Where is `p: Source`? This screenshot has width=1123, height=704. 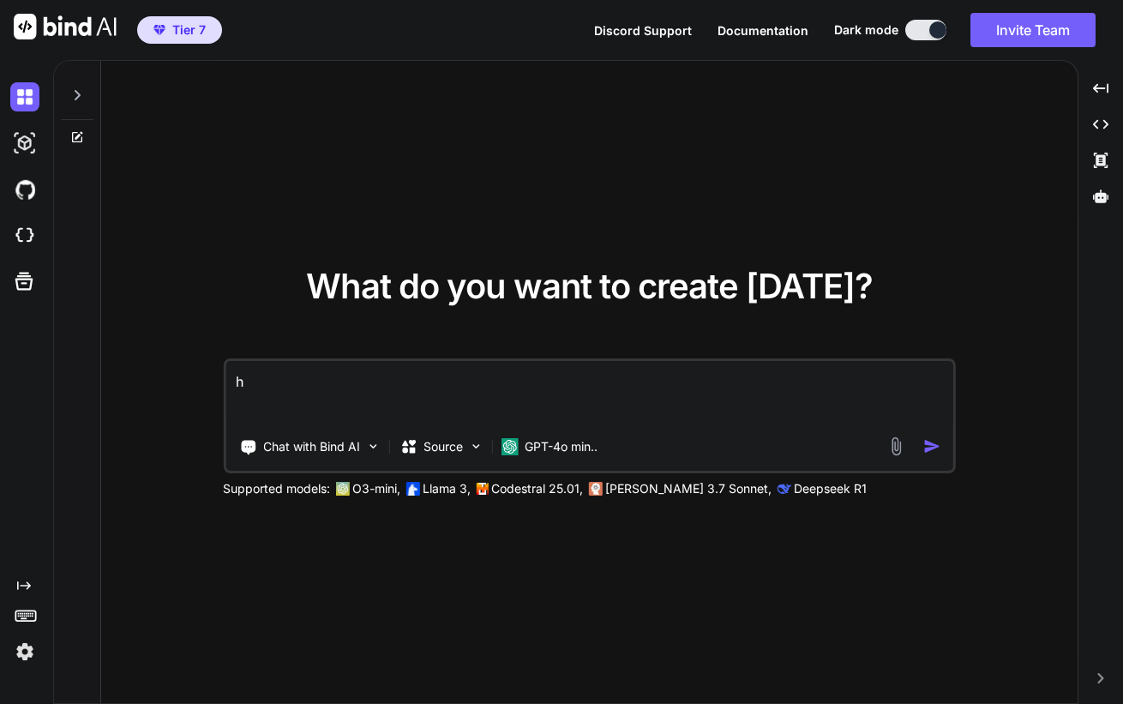 p: Source is located at coordinates (443, 447).